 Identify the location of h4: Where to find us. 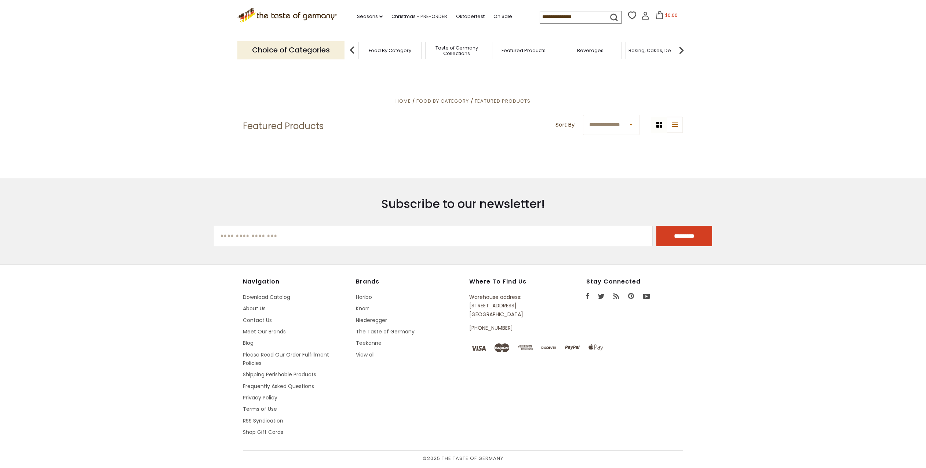
(511, 282).